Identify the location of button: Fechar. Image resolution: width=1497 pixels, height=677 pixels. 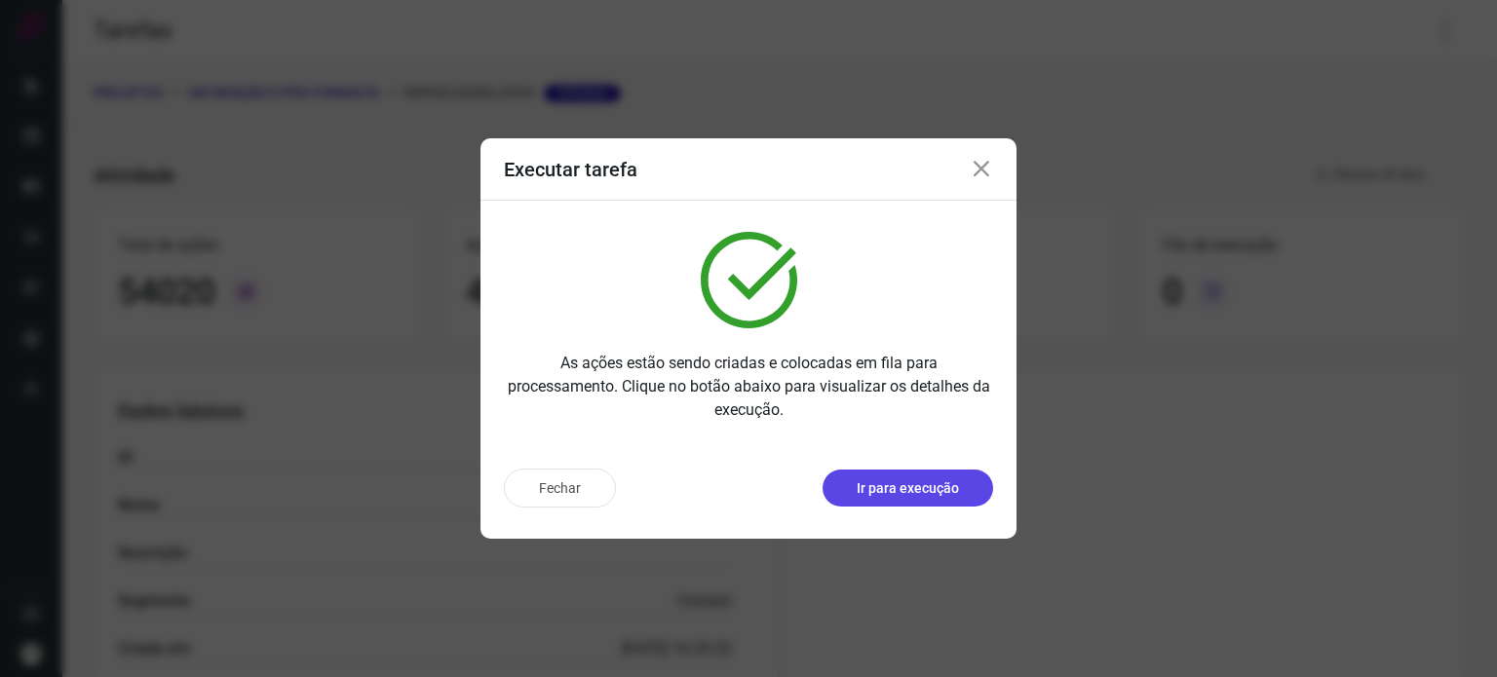
(559, 488).